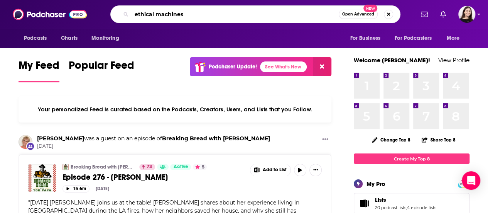 This screenshot has height=213, width=488. What do you see at coordinates (25, 142) in the screenshot?
I see `img: Maria Bamford` at bounding box center [25, 142].